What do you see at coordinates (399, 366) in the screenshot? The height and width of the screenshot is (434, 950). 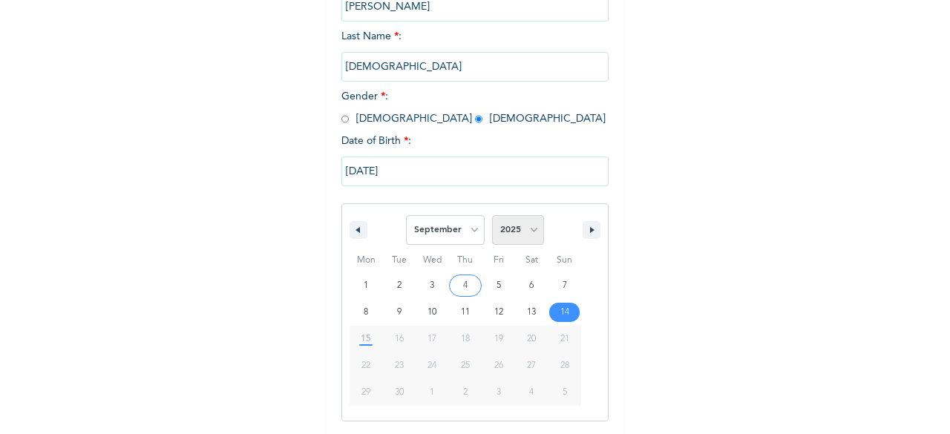 I see `button: 23` at bounding box center [399, 366].